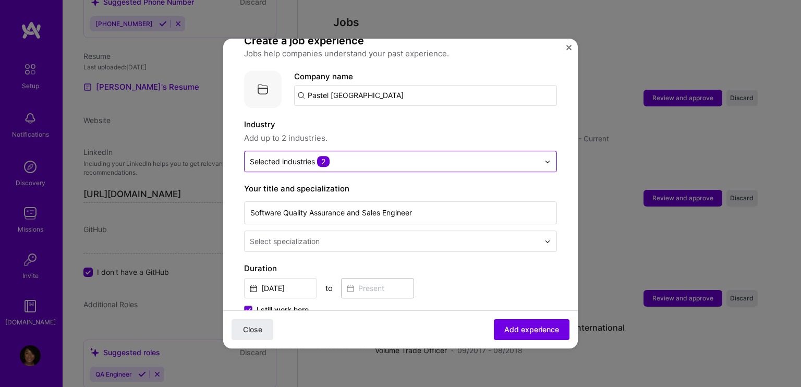 Image resolution: width=801 pixels, height=387 pixels. Describe the element at coordinates (531, 330) in the screenshot. I see `button: Add experience` at that location.